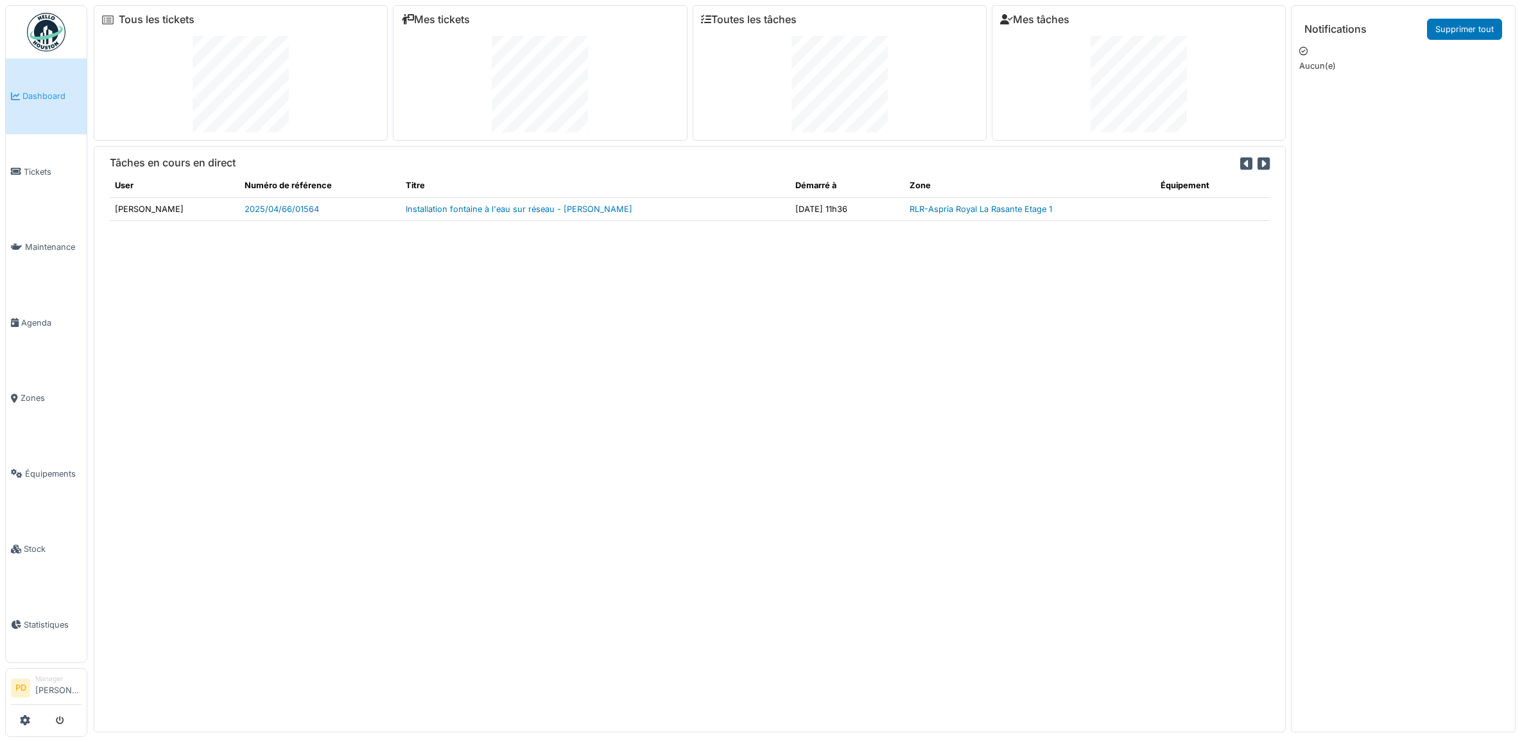 Image resolution: width=1522 pixels, height=742 pixels. I want to click on a: Zones, so click(46, 398).